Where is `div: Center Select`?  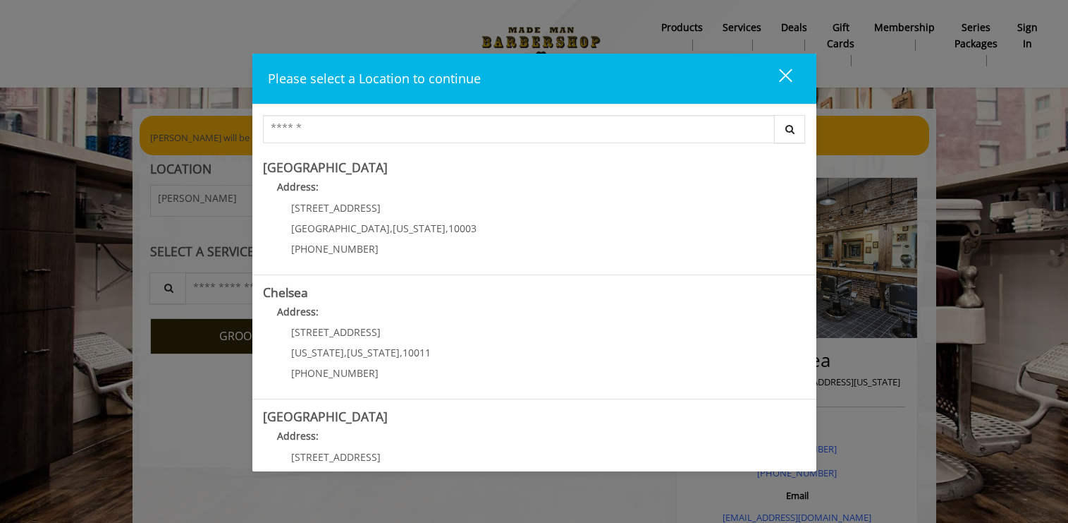
div: Center Select is located at coordinates (535, 133).